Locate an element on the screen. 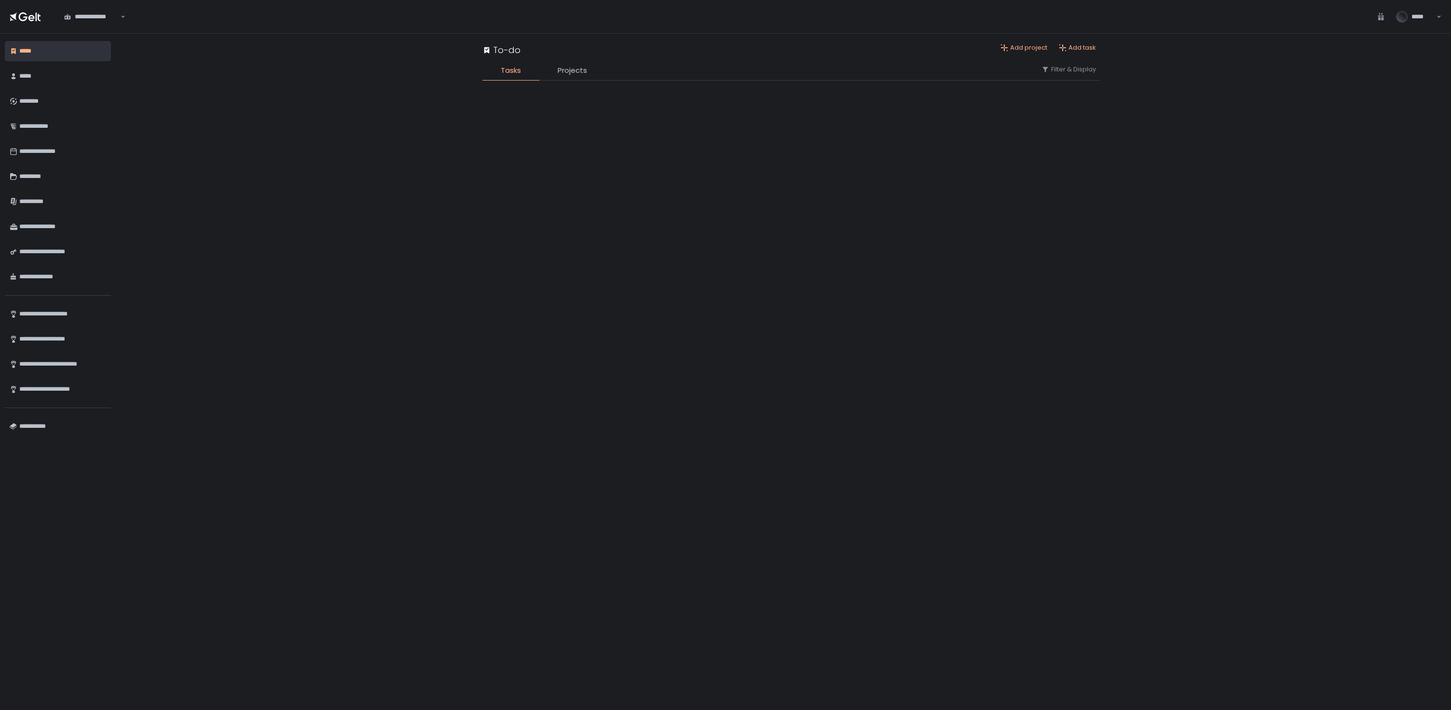 The width and height of the screenshot is (1451, 710). span: Tasks is located at coordinates (511, 70).